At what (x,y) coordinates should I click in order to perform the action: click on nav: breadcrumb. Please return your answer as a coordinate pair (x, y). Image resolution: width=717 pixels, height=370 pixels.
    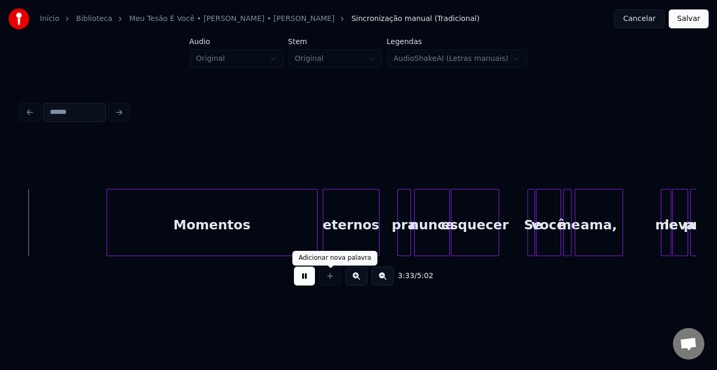
    Looking at the image, I should click on (260, 19).